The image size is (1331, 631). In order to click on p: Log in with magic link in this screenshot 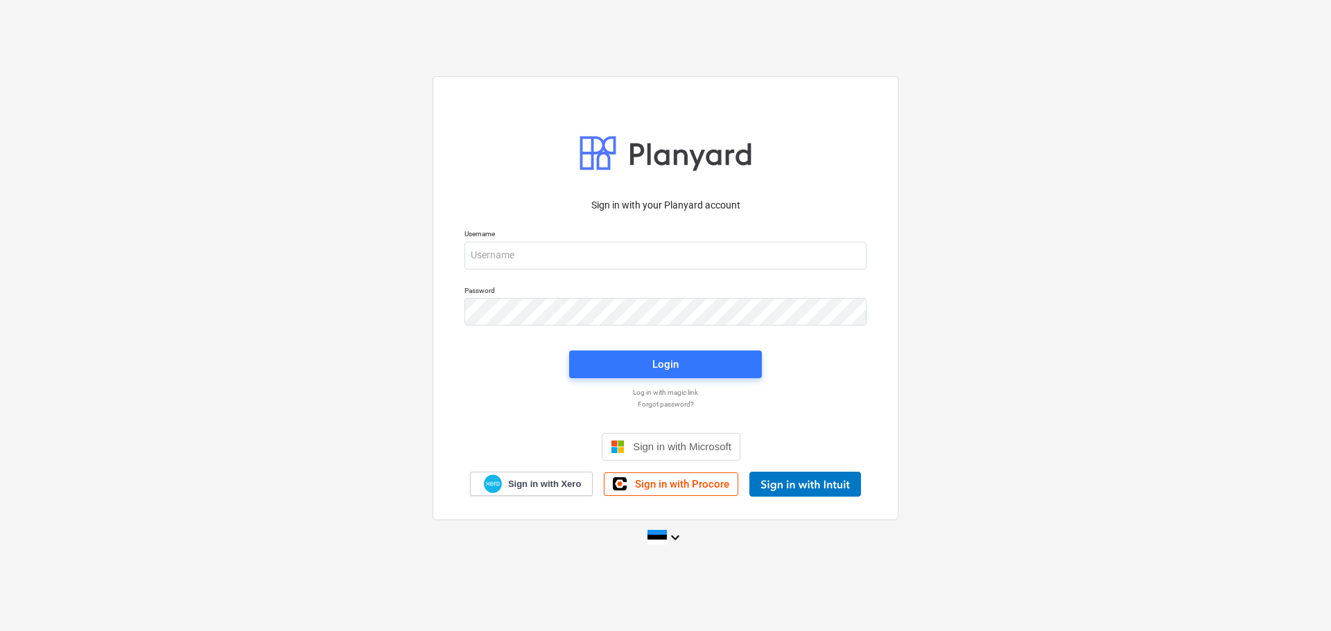, I will do `click(665, 392)`.